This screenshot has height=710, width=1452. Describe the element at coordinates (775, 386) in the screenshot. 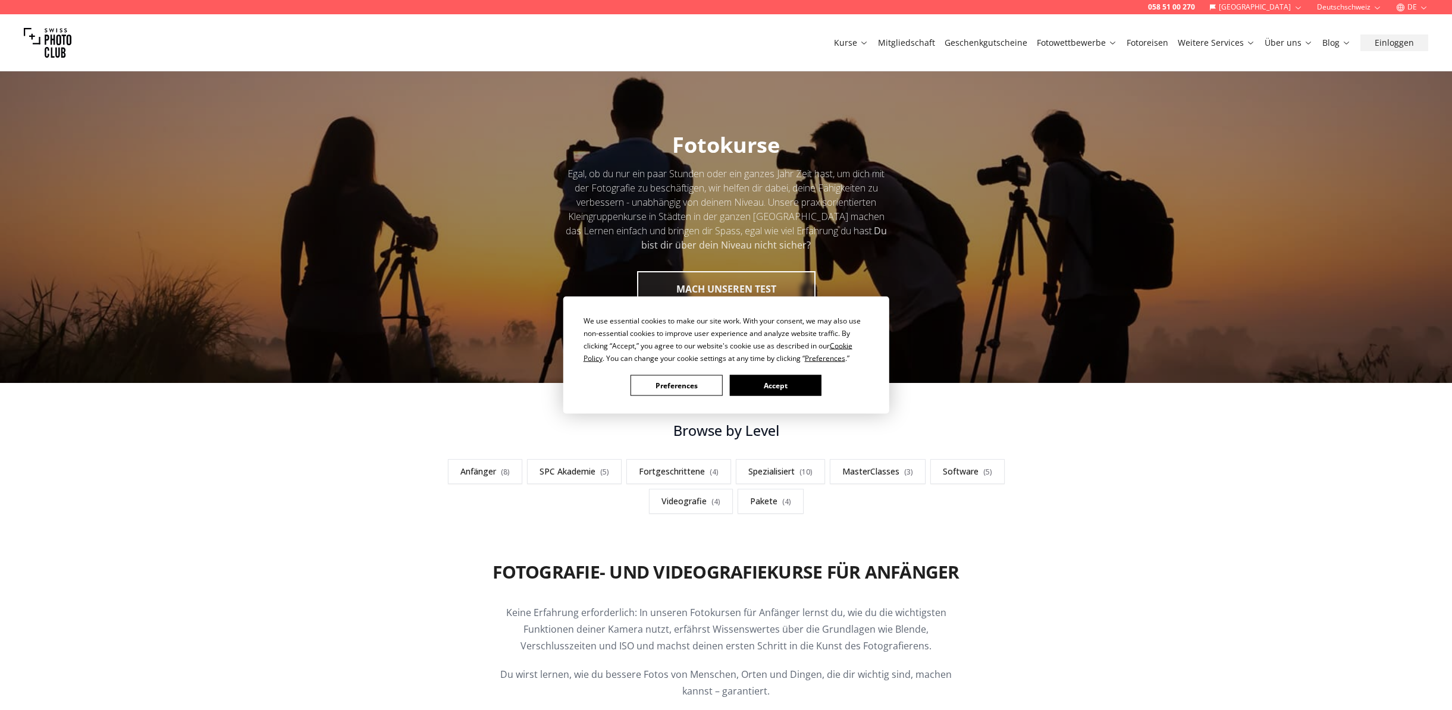

I see `button: Accept` at that location.